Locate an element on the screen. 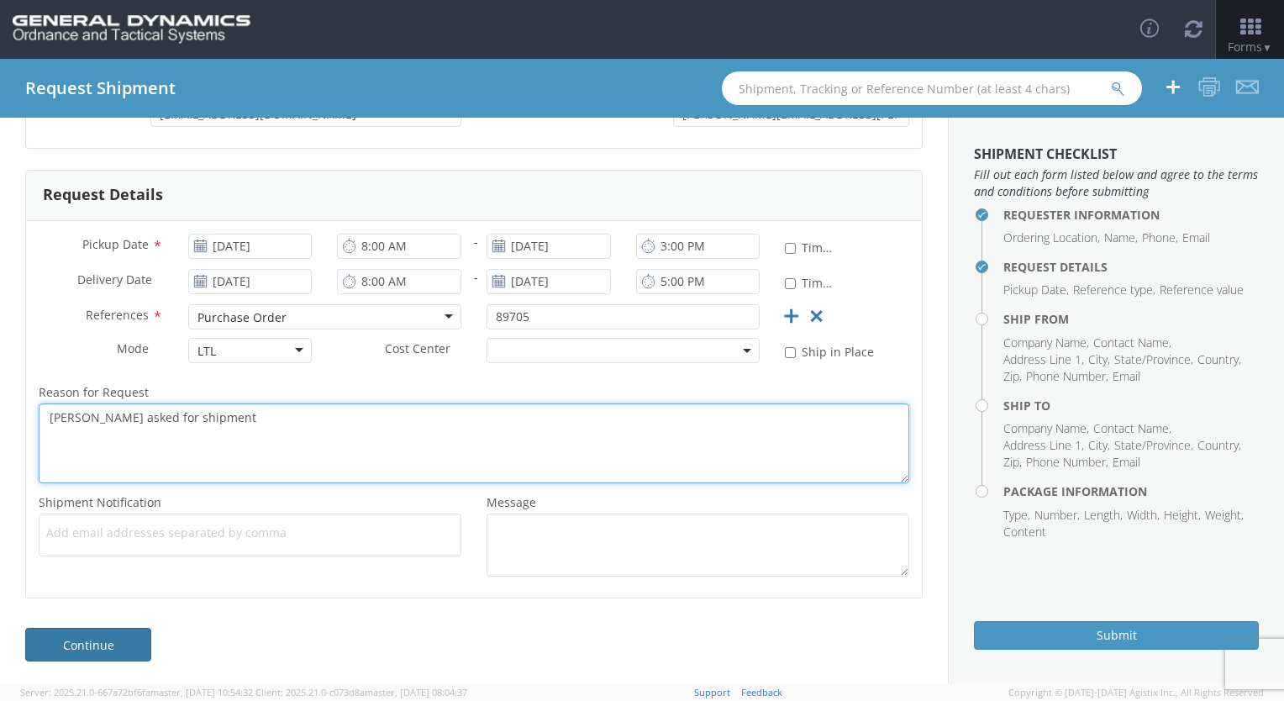 Image resolution: width=1284 pixels, height=701 pixels. h4: Request Shipment is located at coordinates (100, 88).